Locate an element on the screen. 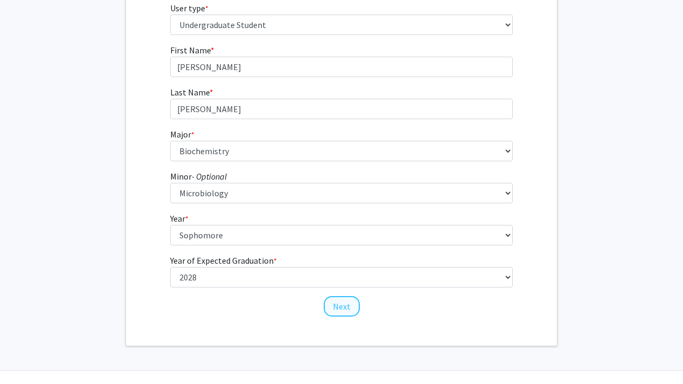 The image size is (683, 384). label: Major is located at coordinates (182, 134).